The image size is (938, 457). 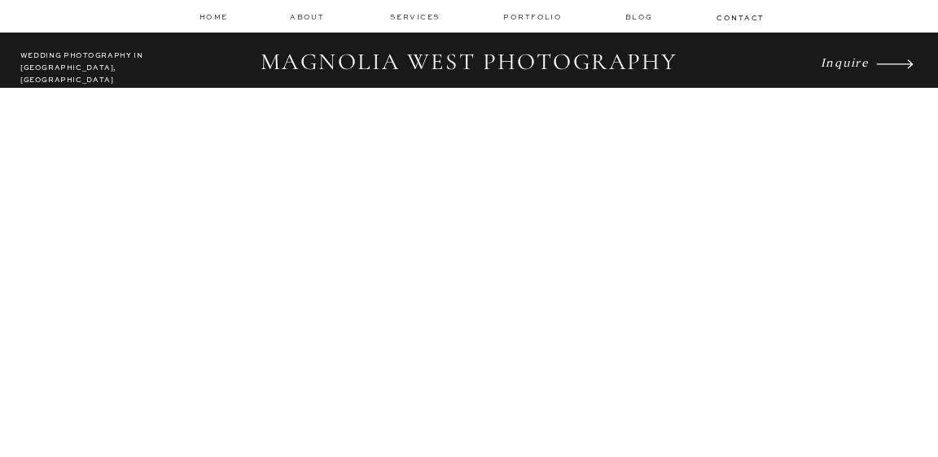 I want to click on a: about, so click(x=309, y=16).